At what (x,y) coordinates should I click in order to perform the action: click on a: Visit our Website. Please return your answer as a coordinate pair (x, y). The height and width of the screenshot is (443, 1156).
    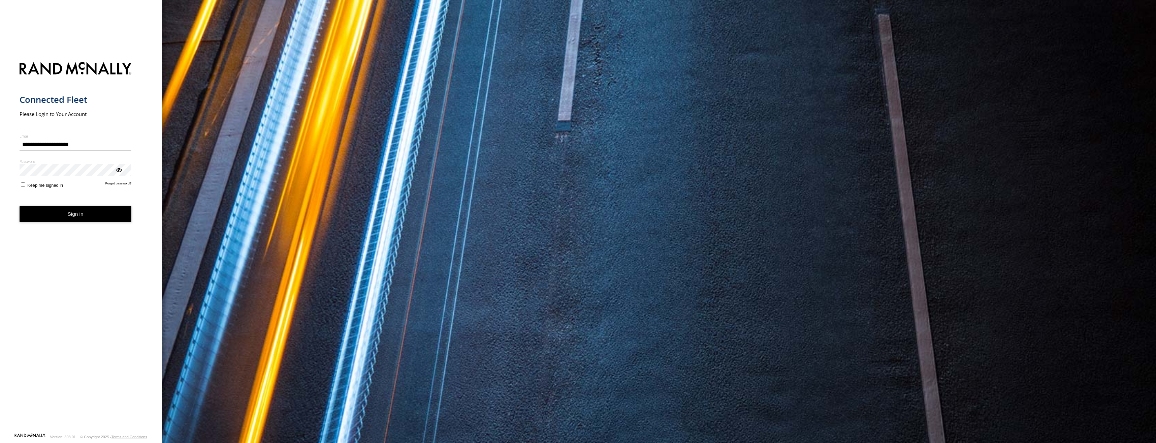
    Looking at the image, I should click on (30, 437).